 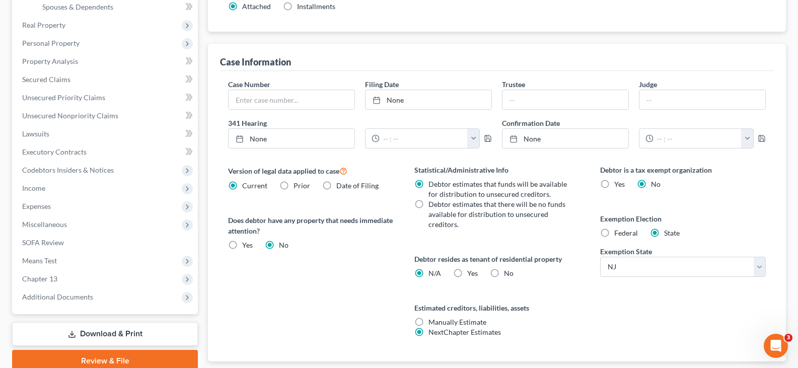 I want to click on span: Real Property, so click(x=44, y=25).